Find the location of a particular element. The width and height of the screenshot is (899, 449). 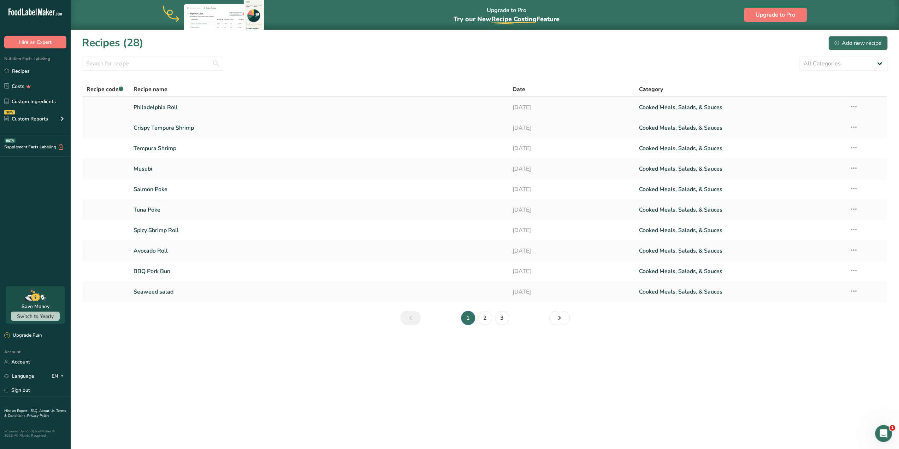

button: Add new recipe is located at coordinates (858, 43).